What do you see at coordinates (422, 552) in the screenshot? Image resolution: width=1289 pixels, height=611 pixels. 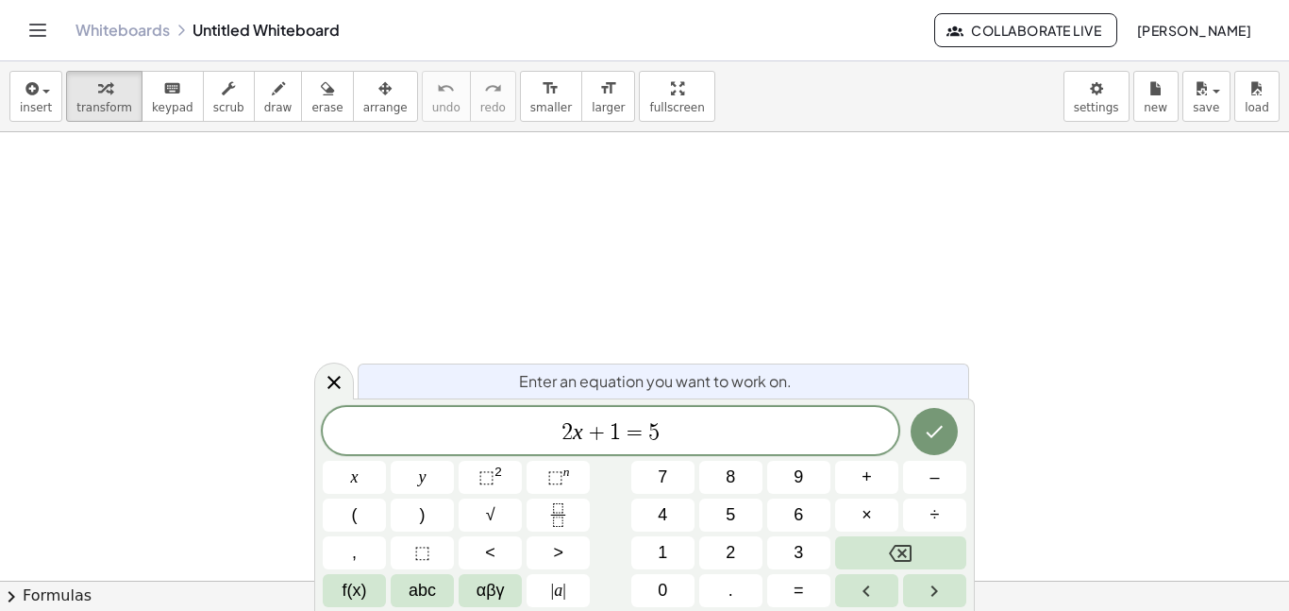 I see `button: Placeholder` at bounding box center [422, 552].